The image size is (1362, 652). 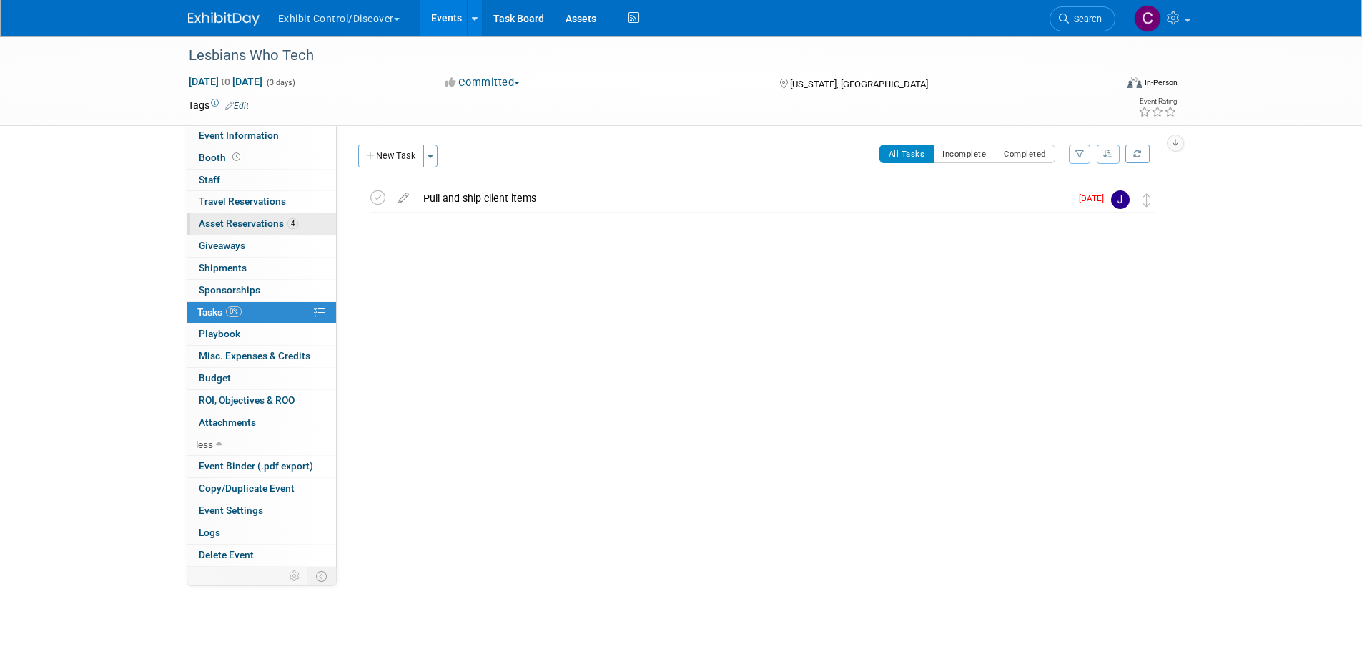 What do you see at coordinates (1138, 154) in the screenshot?
I see `a: Refresh` at bounding box center [1138, 154].